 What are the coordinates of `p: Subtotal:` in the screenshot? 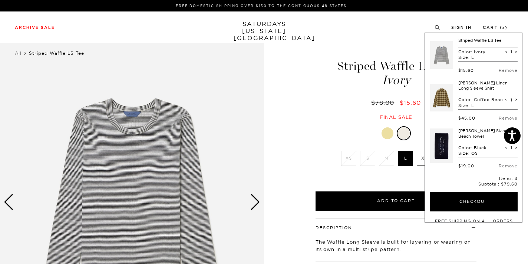 It's located at (473, 184).